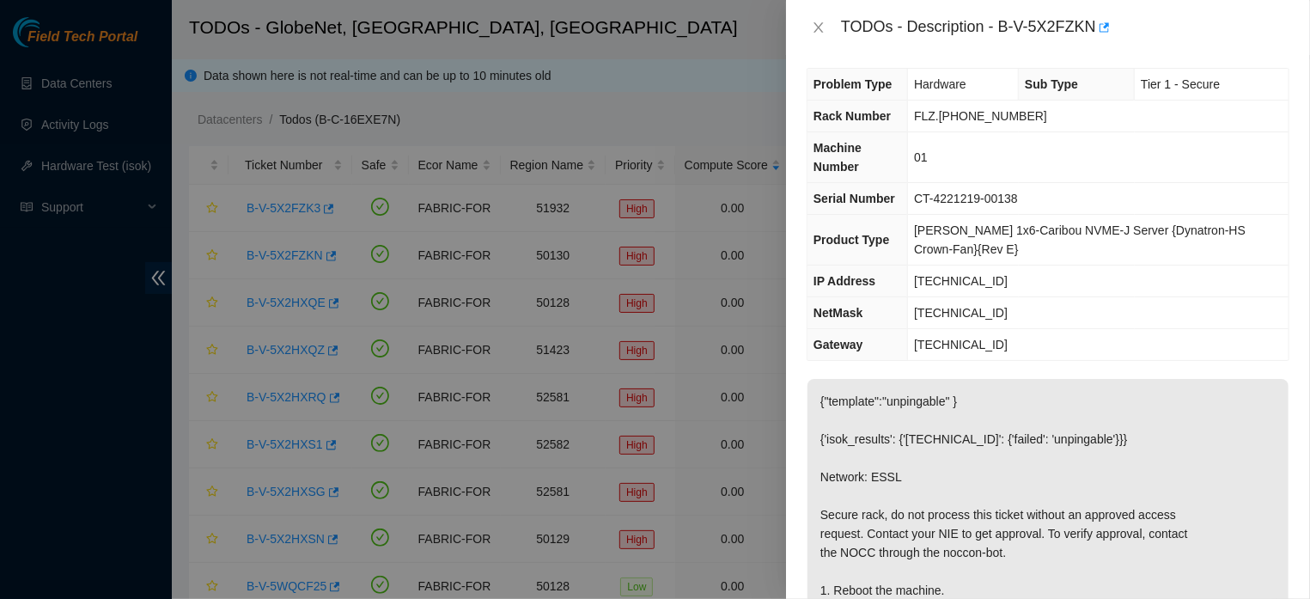  Describe the element at coordinates (854, 198) in the screenshot. I see `span: Serial Number` at that location.